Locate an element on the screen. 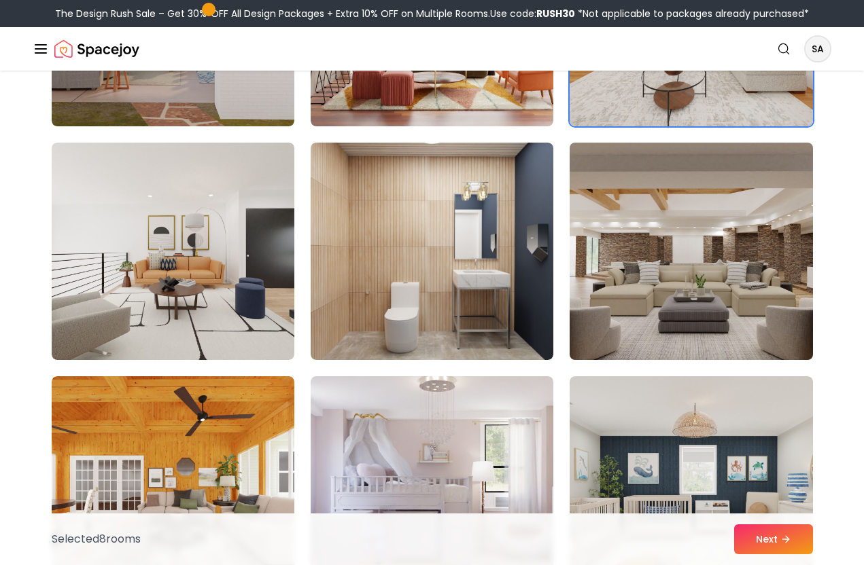 The image size is (864, 565). b: RUSH30 is located at coordinates (555, 14).